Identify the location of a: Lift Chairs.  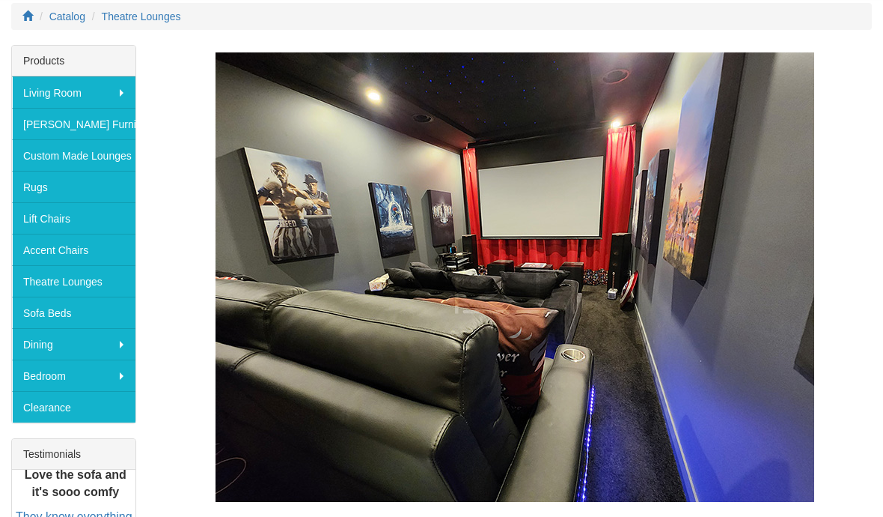
(73, 218).